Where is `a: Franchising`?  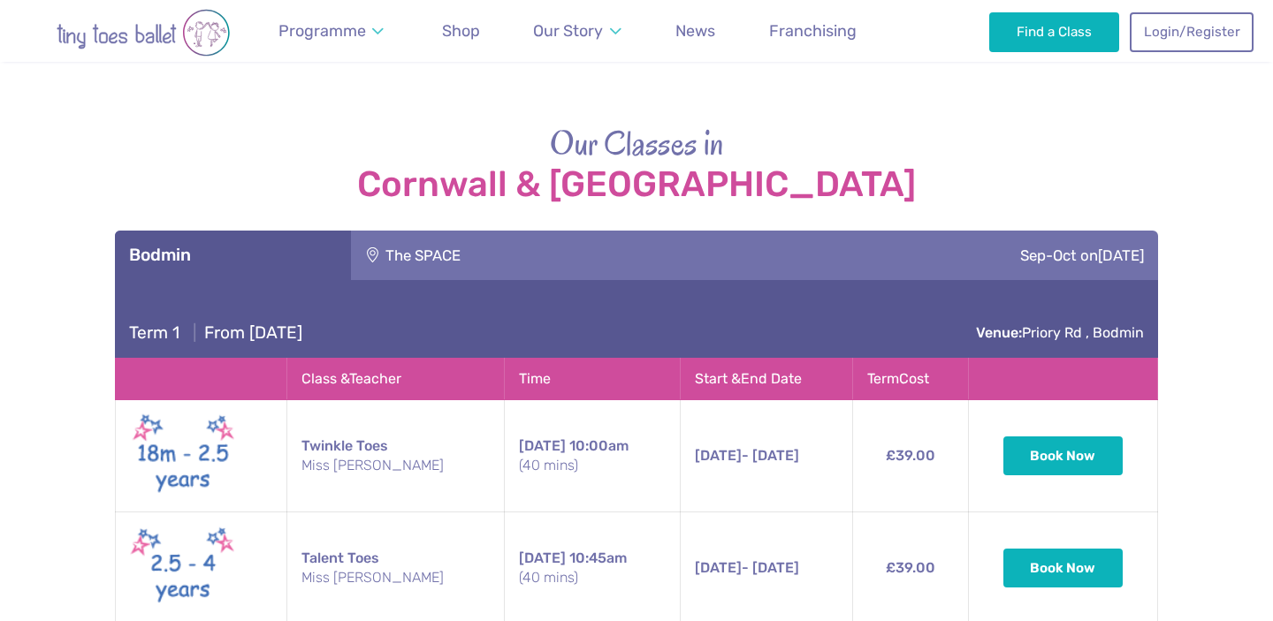
a: Franchising is located at coordinates (812, 31).